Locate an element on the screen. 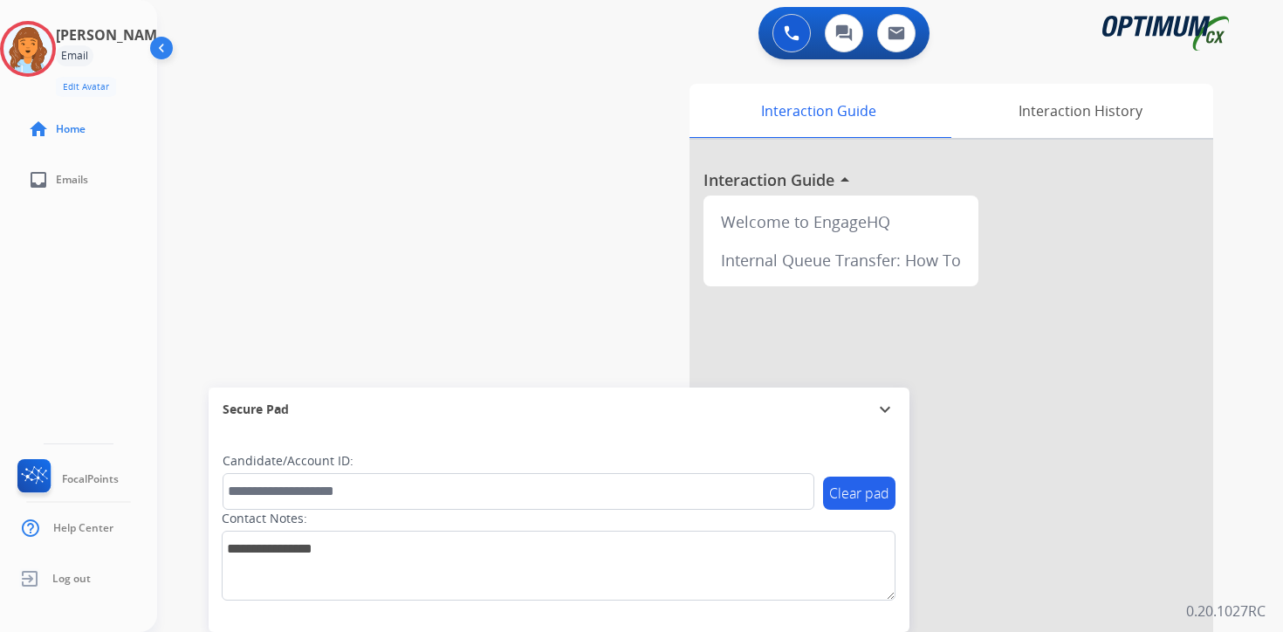 Image resolution: width=1283 pixels, height=632 pixels. div: Interaction History is located at coordinates (1080, 111).